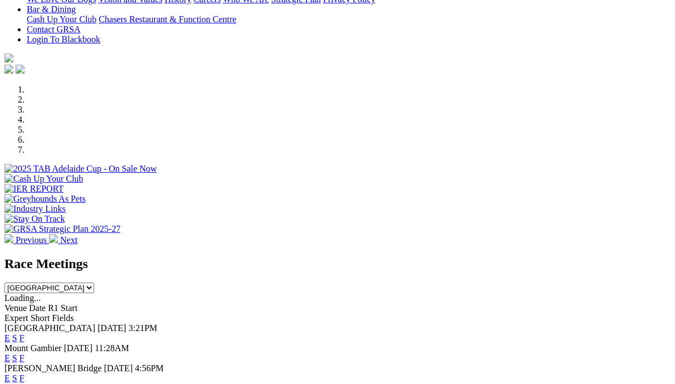 The width and height of the screenshot is (675, 384). I want to click on img: facebook.svg, so click(9, 69).